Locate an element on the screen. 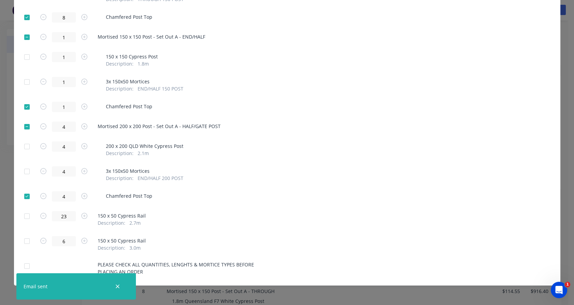 Image resolution: width=574 pixels, height=305 pixels. span: PLEASE CHECK ALL QUANTITIES, LENGHTS & MORTICE TYPES BEFORE PLACING AN ORDER is located at coordinates (183, 268).